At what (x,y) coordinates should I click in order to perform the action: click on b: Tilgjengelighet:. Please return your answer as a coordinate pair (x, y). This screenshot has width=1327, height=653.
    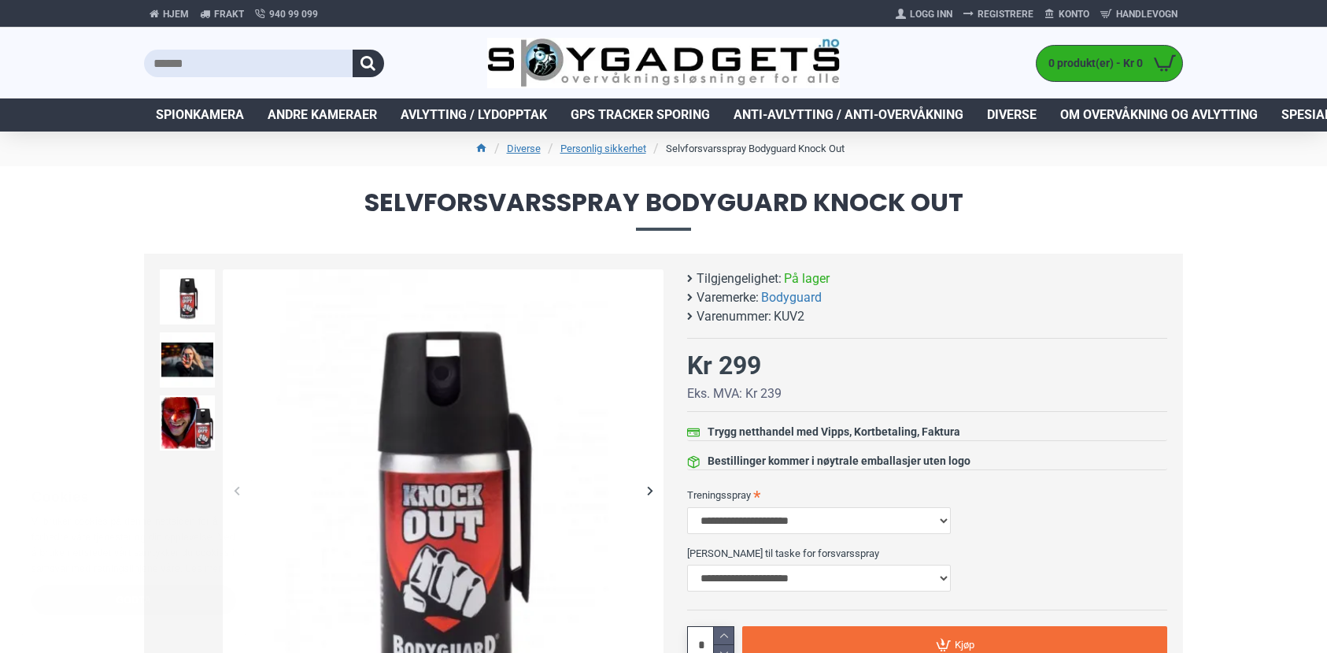
    Looking at the image, I should click on (739, 279).